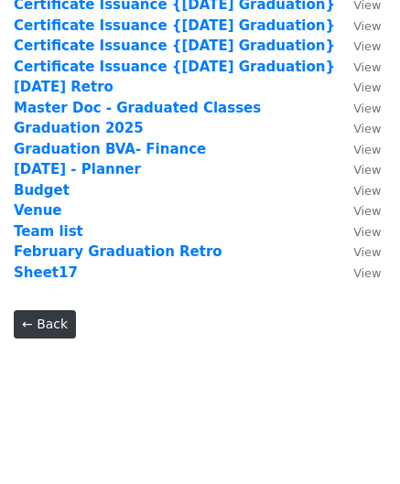 The width and height of the screenshot is (400, 484). What do you see at coordinates (41, 190) in the screenshot?
I see `a: Budget` at bounding box center [41, 190].